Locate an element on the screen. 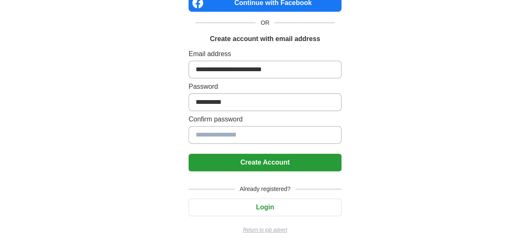 The image size is (530, 245). h1: Create account with email address is located at coordinates (265, 39).